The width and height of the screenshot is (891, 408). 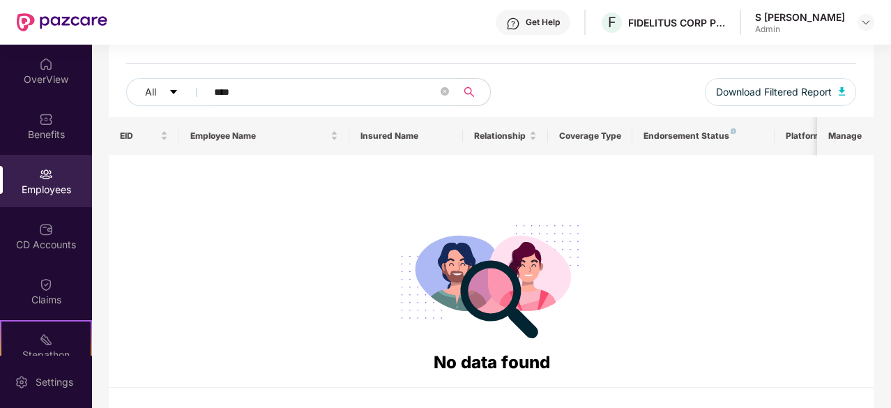 What do you see at coordinates (406, 136) in the screenshot?
I see `th: Insured Name` at bounding box center [406, 136].